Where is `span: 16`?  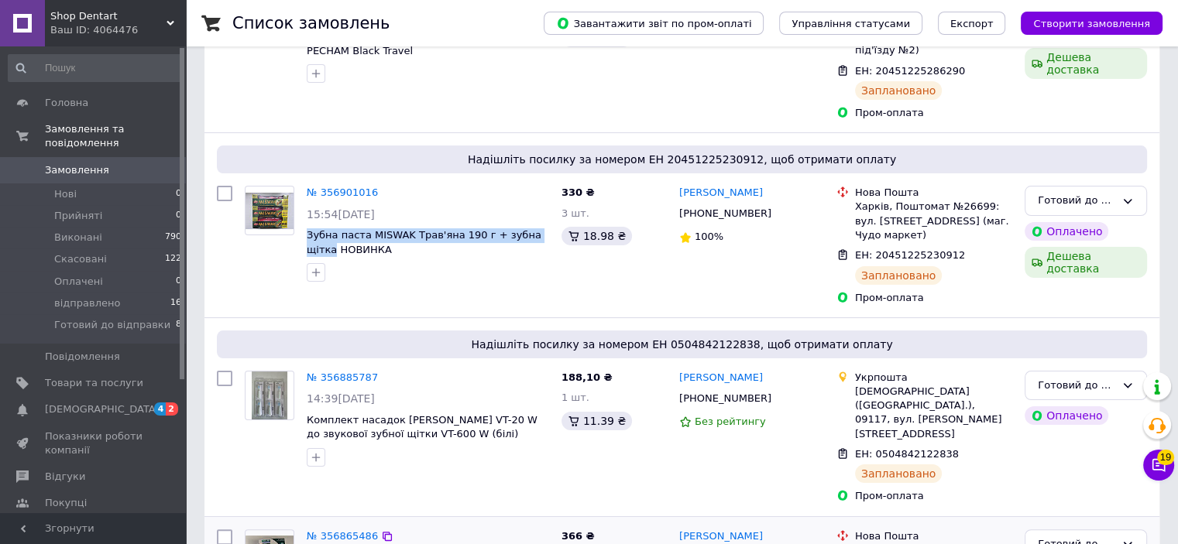
span: 16 is located at coordinates (176, 304).